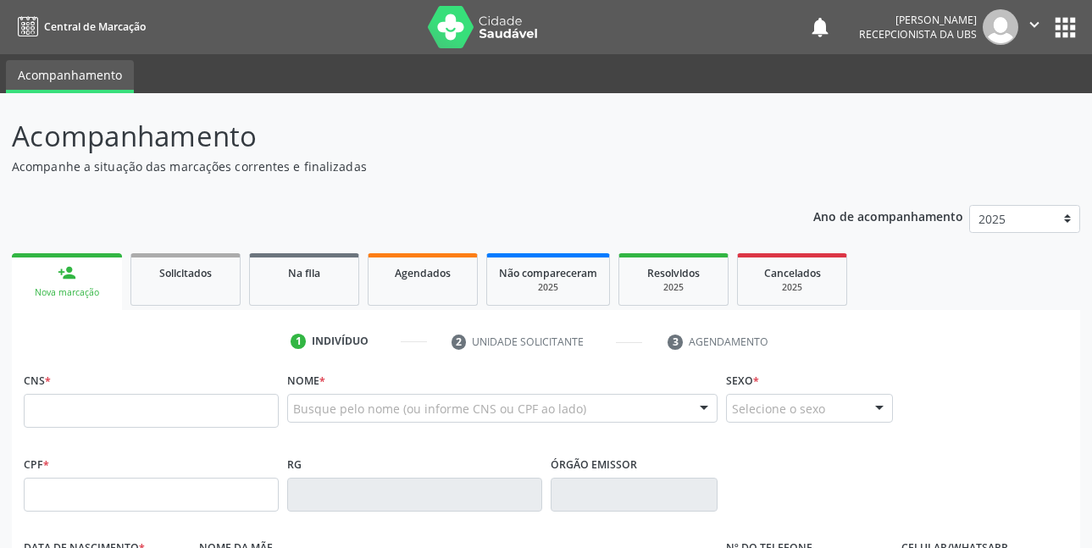 Image resolution: width=1092 pixels, height=548 pixels. What do you see at coordinates (778, 408) in the screenshot?
I see `span: Selecione o sexo` at bounding box center [778, 408].